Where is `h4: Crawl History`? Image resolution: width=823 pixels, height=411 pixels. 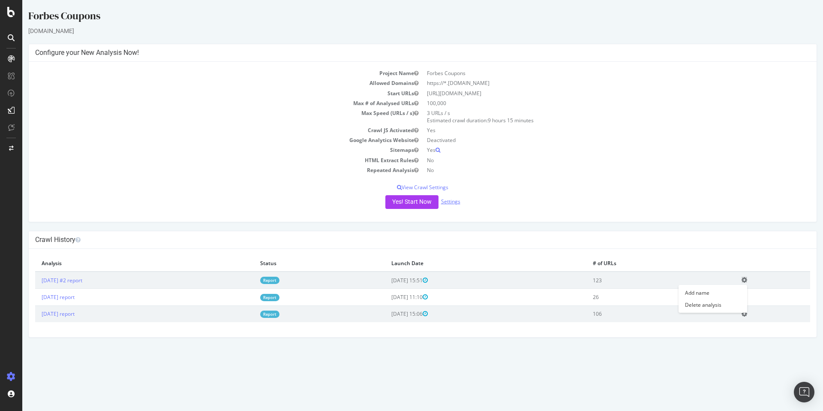 h4: Crawl History is located at coordinates (400, 240).